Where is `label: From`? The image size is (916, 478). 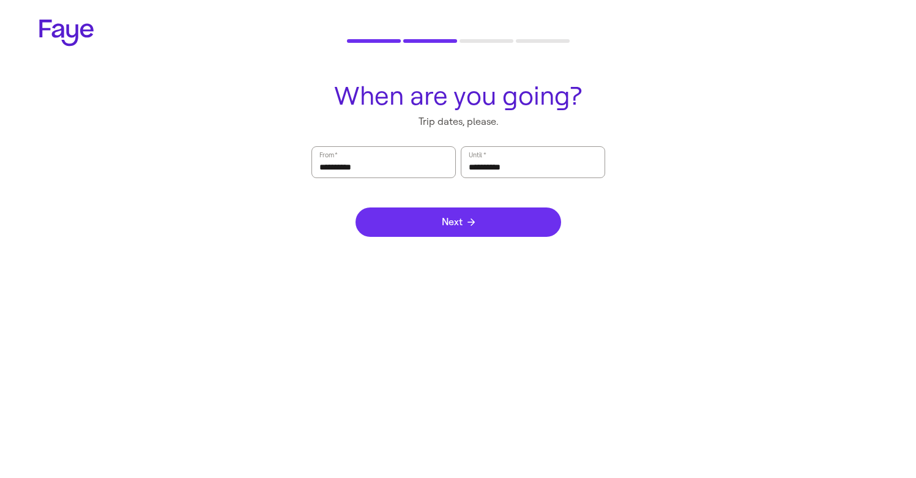 label: From is located at coordinates (328, 155).